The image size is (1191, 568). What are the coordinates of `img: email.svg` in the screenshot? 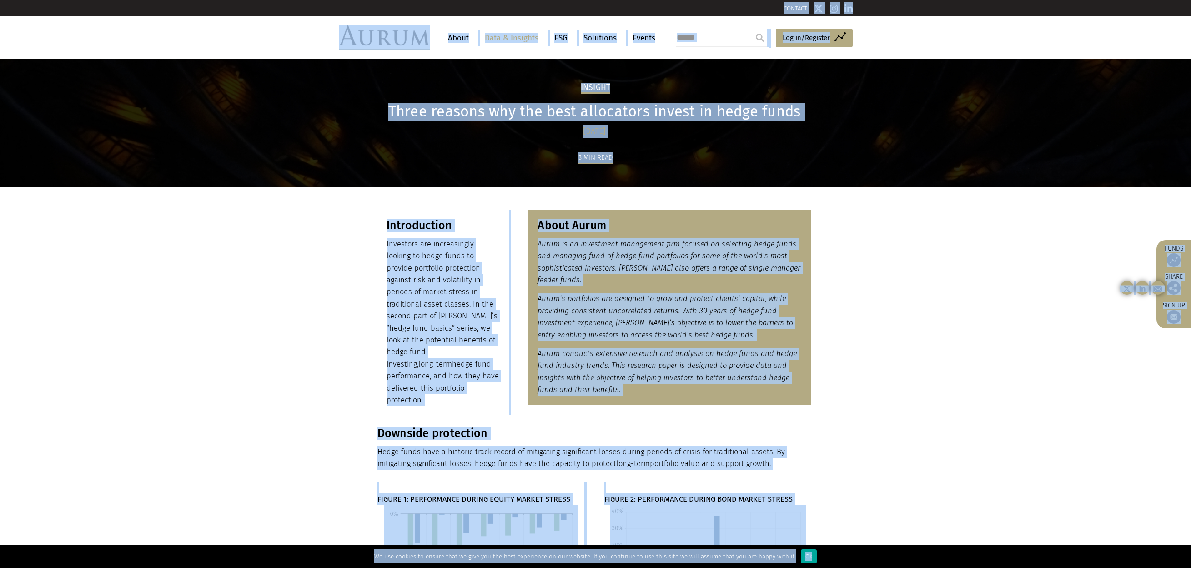 It's located at (1158, 289).